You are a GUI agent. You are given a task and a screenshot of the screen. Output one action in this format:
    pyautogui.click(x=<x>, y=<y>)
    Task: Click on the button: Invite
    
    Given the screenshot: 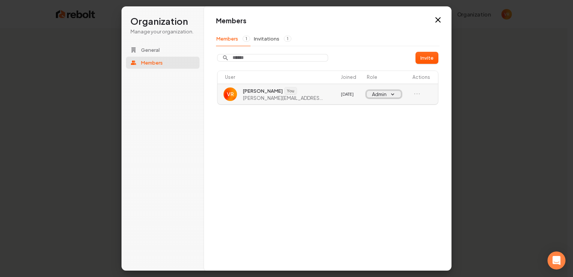 What is the action you would take?
    pyautogui.click(x=427, y=58)
    